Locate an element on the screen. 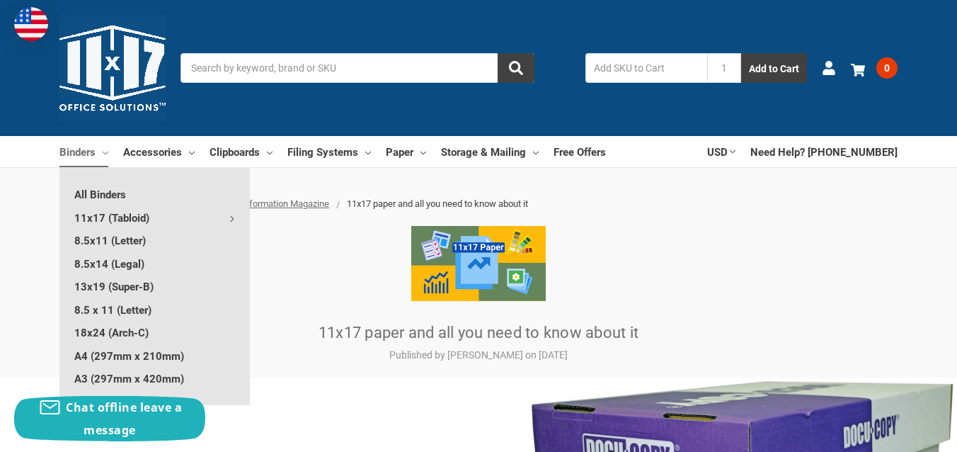  a: 13x19 (Super-B) is located at coordinates (154, 286).